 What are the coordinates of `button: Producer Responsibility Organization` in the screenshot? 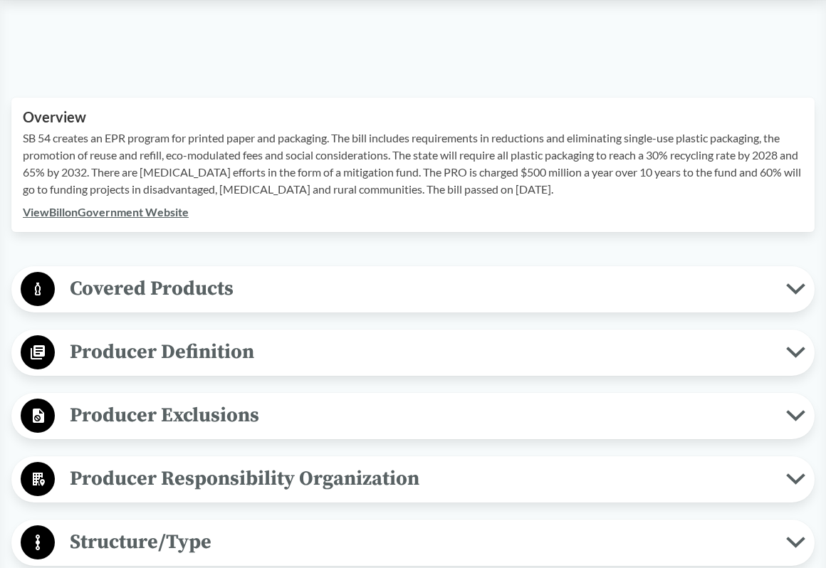 It's located at (413, 479).